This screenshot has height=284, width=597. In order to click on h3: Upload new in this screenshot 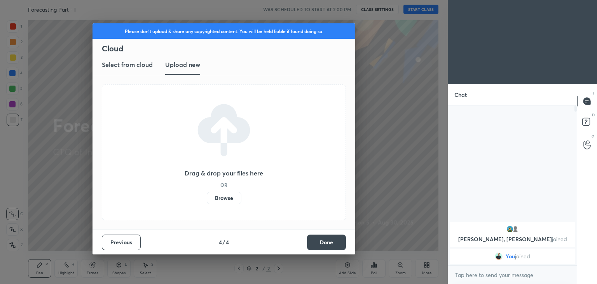, I will do `click(183, 64)`.